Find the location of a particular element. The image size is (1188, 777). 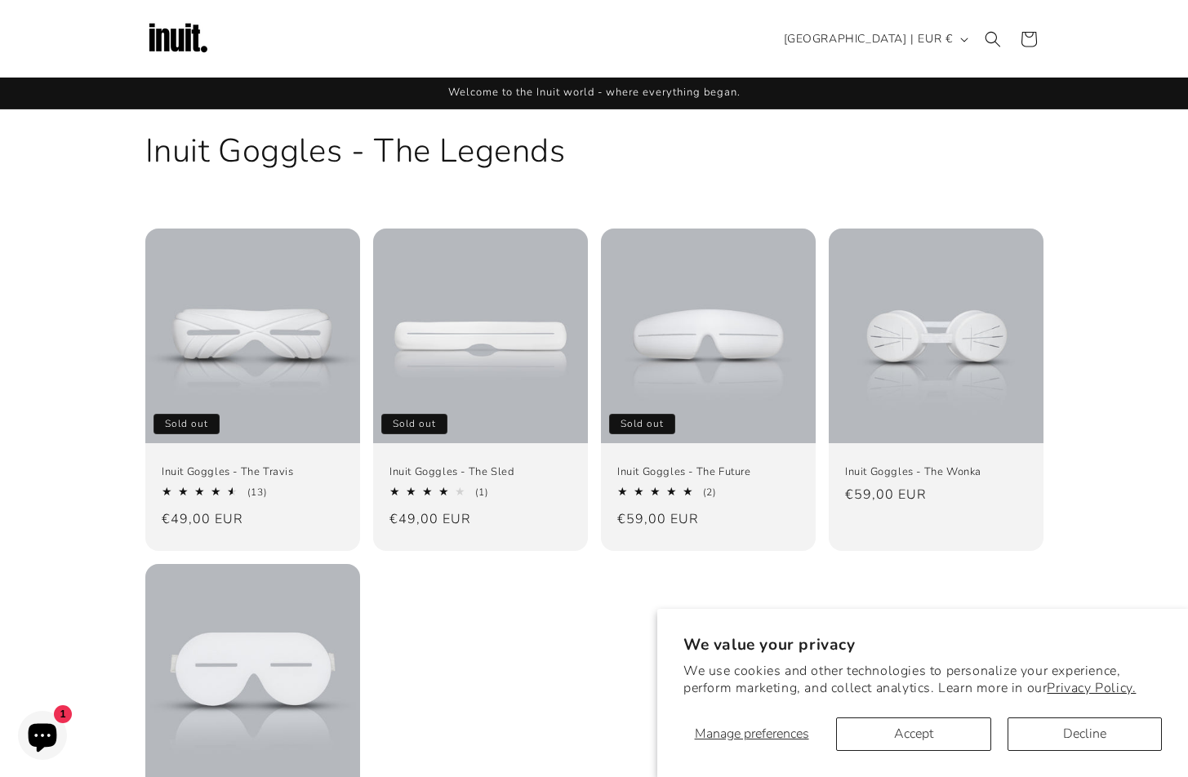

a: Inuit Goggles - The Travis is located at coordinates (252, 472).